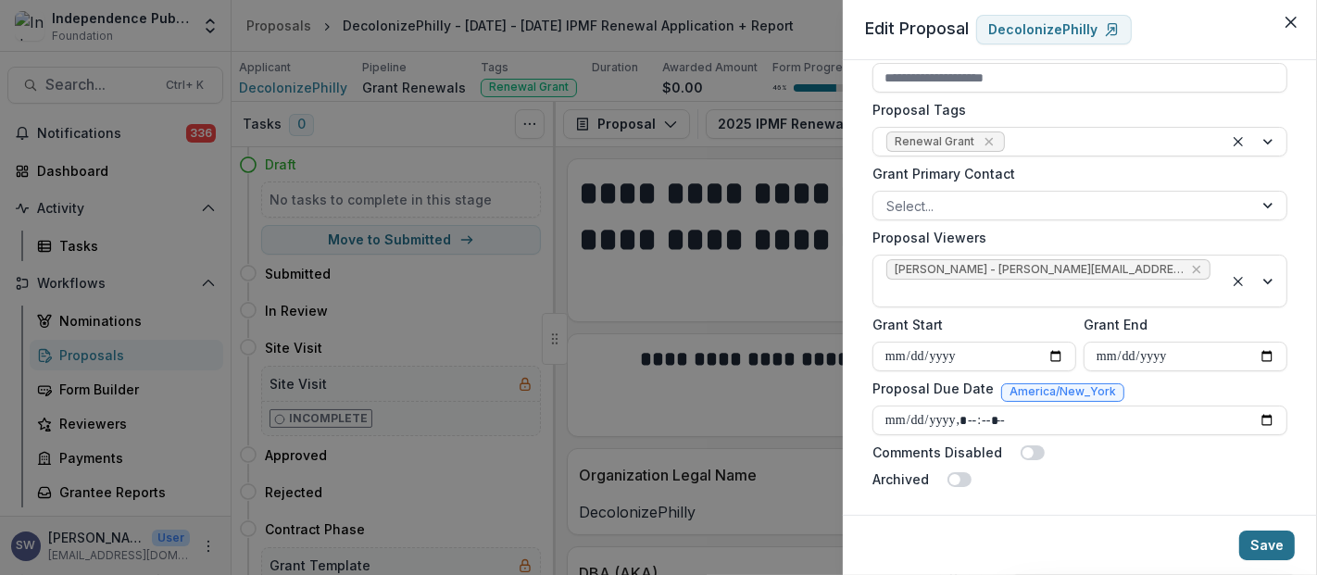 The width and height of the screenshot is (1317, 575). Describe the element at coordinates (1196, 269) in the screenshot. I see `div: Remove Sherella Williams - sherella@independencemedia.org` at that location.